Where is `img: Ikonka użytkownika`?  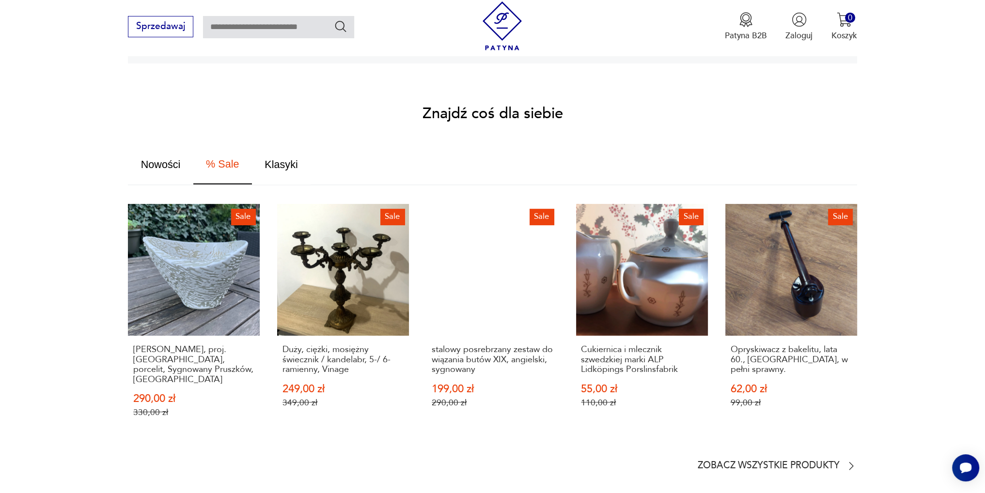
img: Ikonka użytkownika is located at coordinates (799, 19).